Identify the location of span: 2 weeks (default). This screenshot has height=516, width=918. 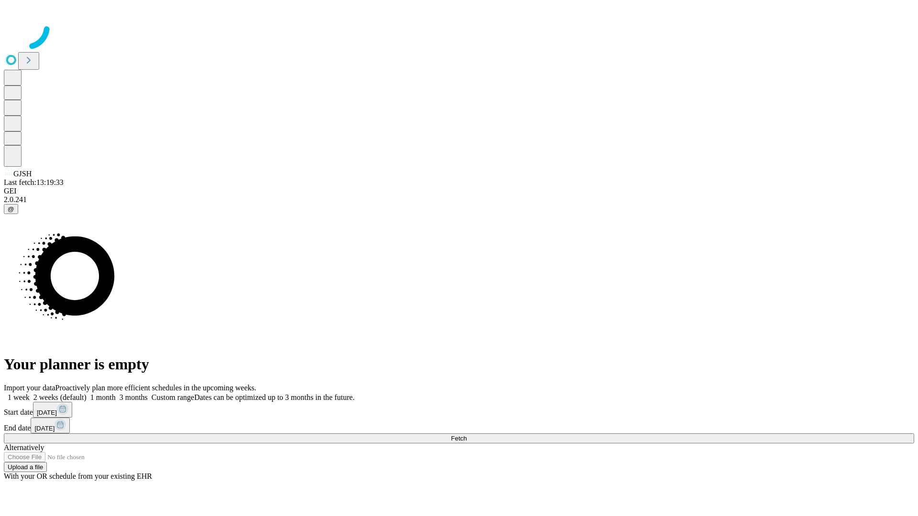
(60, 397).